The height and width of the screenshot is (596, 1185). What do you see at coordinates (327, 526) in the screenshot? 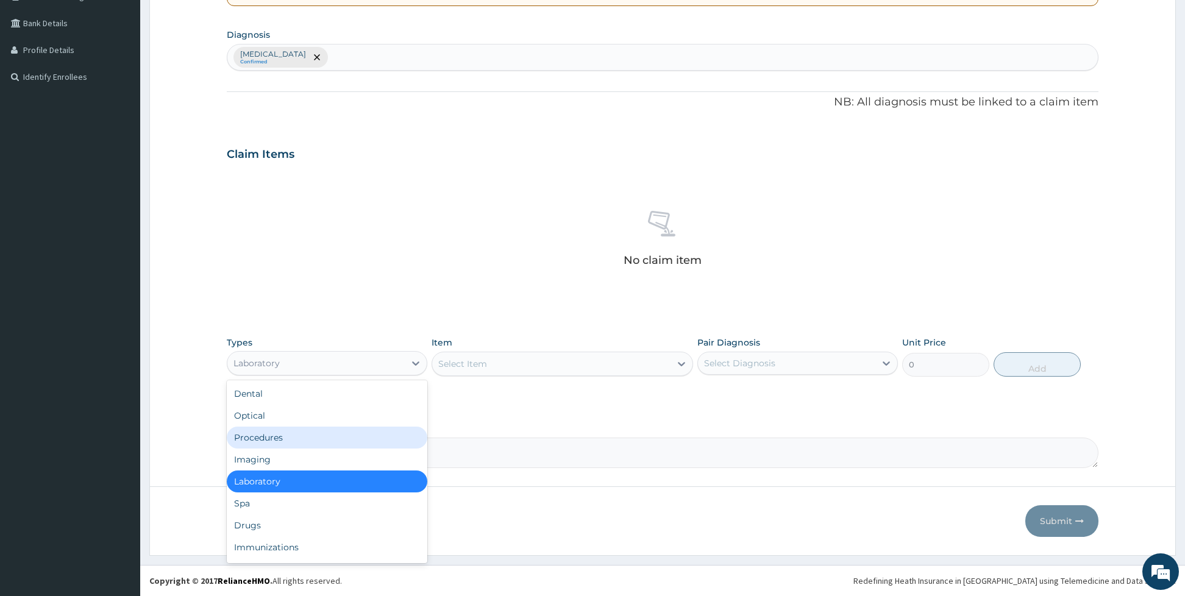
I see `div: Drugs` at bounding box center [327, 526].